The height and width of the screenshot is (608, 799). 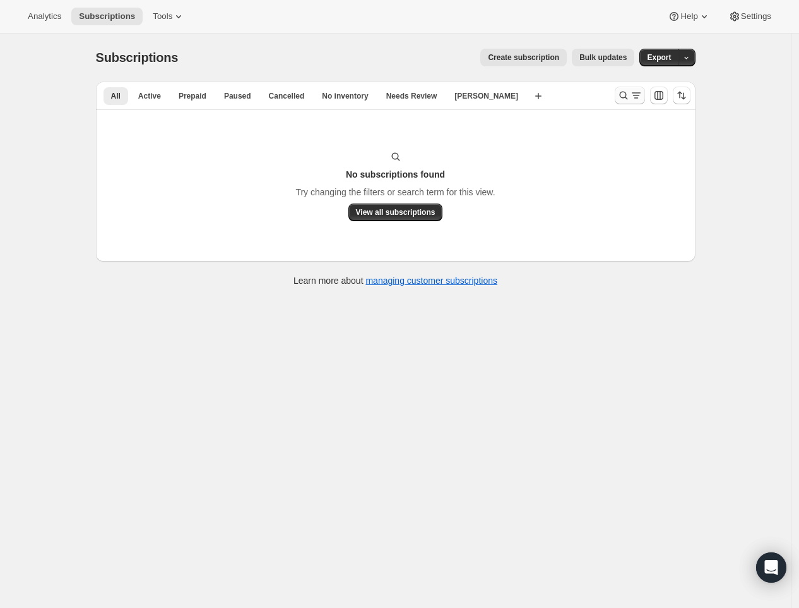 I want to click on a: managing customer subscriptions, so click(x=431, y=280).